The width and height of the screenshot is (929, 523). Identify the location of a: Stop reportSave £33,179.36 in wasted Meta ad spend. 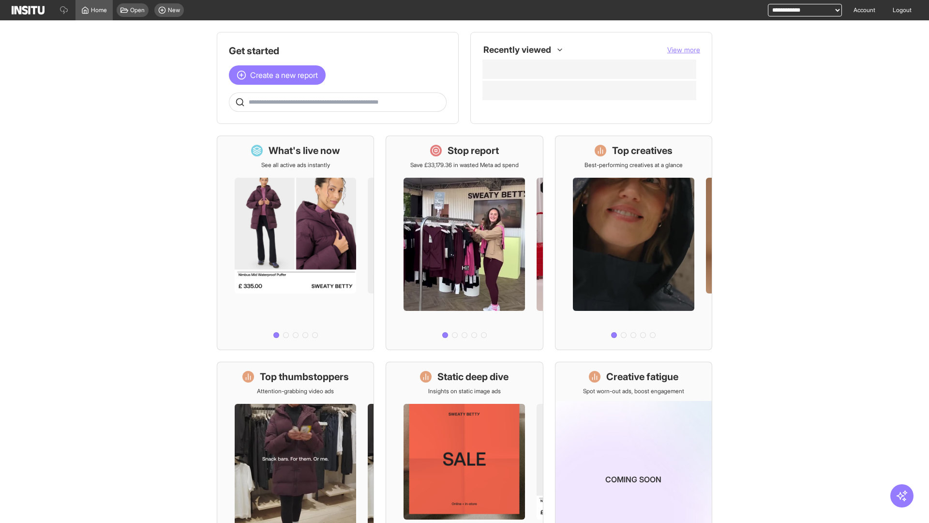
(464, 243).